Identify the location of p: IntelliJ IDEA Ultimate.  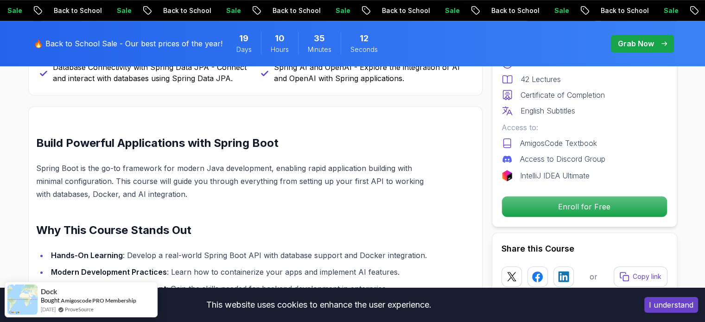
(555, 176).